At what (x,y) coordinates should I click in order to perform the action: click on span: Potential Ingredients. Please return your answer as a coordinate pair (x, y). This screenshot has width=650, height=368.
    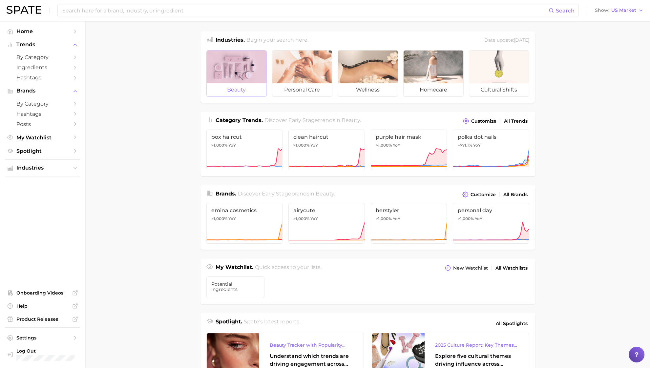
    Looking at the image, I should click on (236, 287).